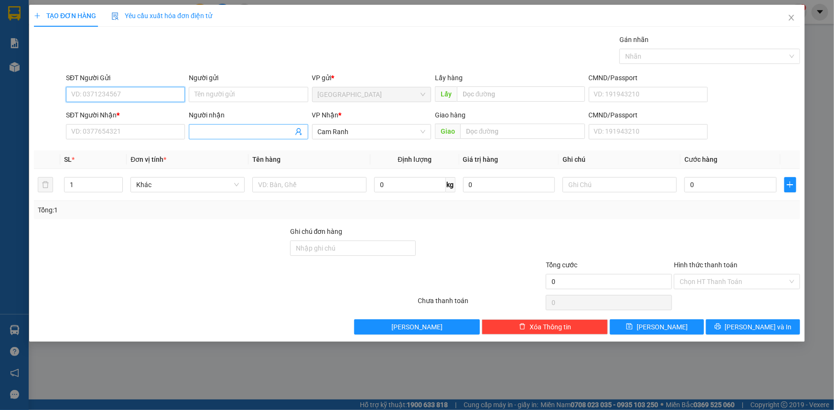  Describe the element at coordinates (248, 78) in the screenshot. I see `div: Người gửi` at that location.